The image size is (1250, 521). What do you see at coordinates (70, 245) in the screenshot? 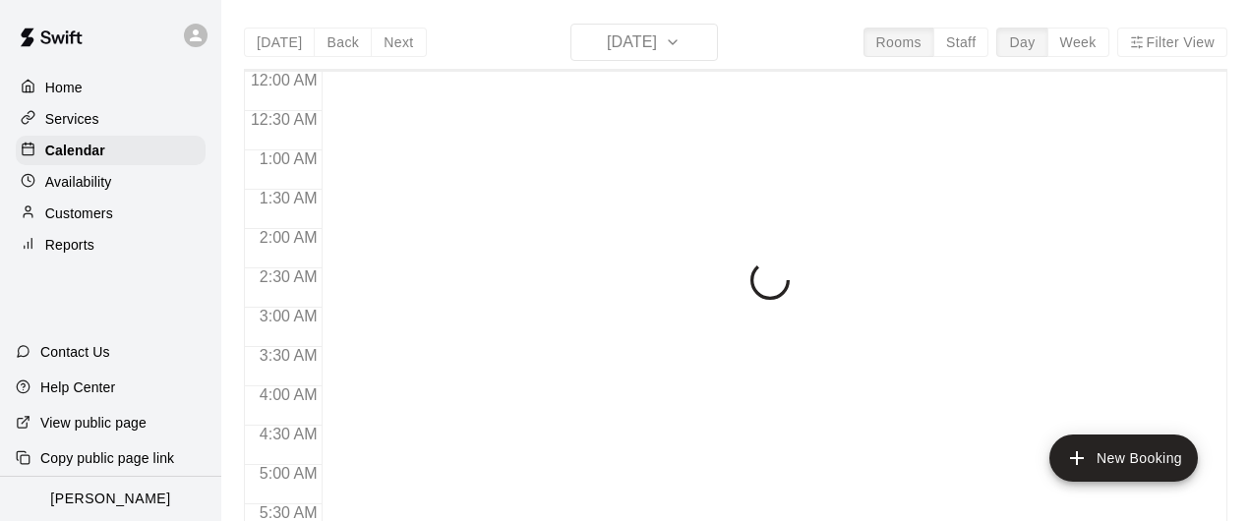
I see `p: Reports` at bounding box center [70, 245].